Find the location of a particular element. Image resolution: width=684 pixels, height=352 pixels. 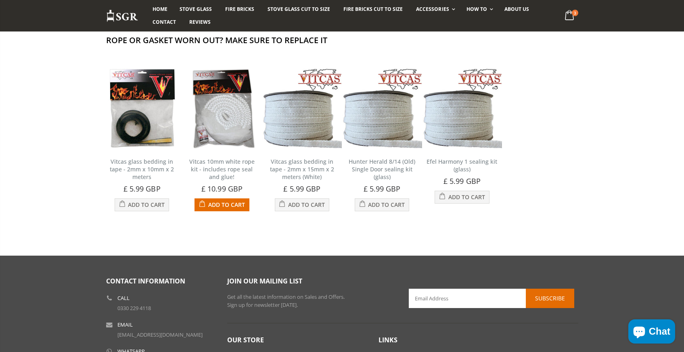

span: How To is located at coordinates (476, 9).